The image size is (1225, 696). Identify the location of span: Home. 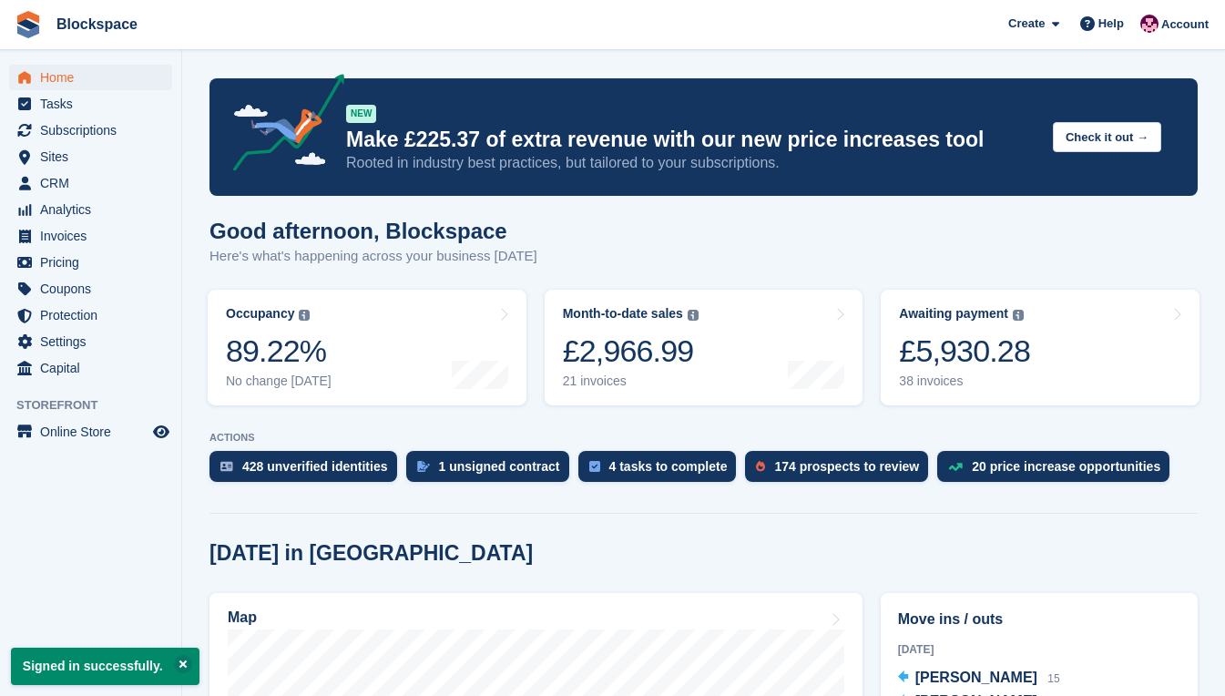
(95, 77).